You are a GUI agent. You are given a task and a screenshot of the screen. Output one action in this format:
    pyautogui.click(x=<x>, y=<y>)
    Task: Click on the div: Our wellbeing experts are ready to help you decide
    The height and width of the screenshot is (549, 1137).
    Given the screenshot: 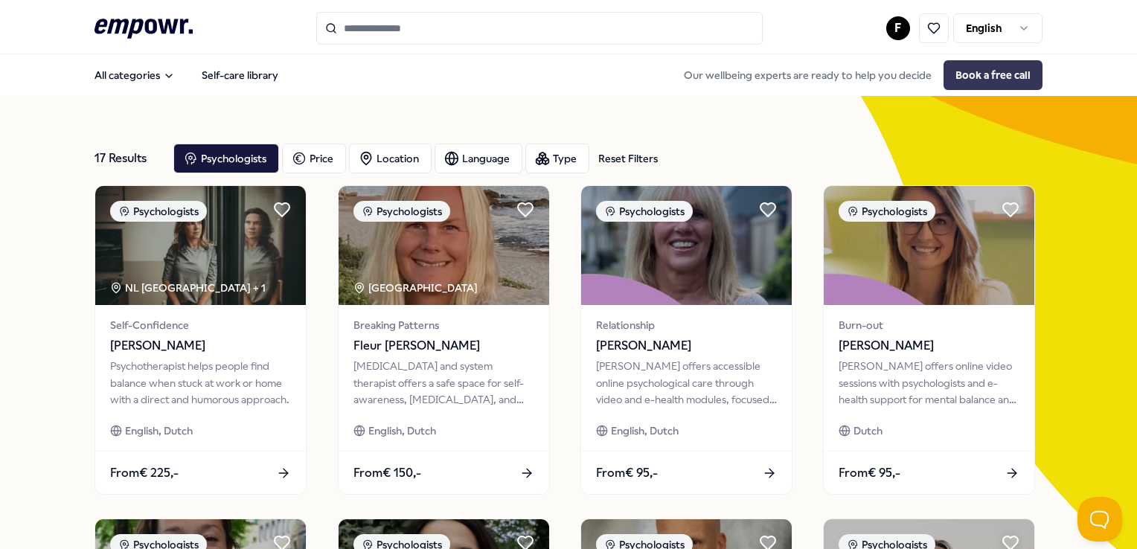 What is the action you would take?
    pyautogui.click(x=857, y=75)
    